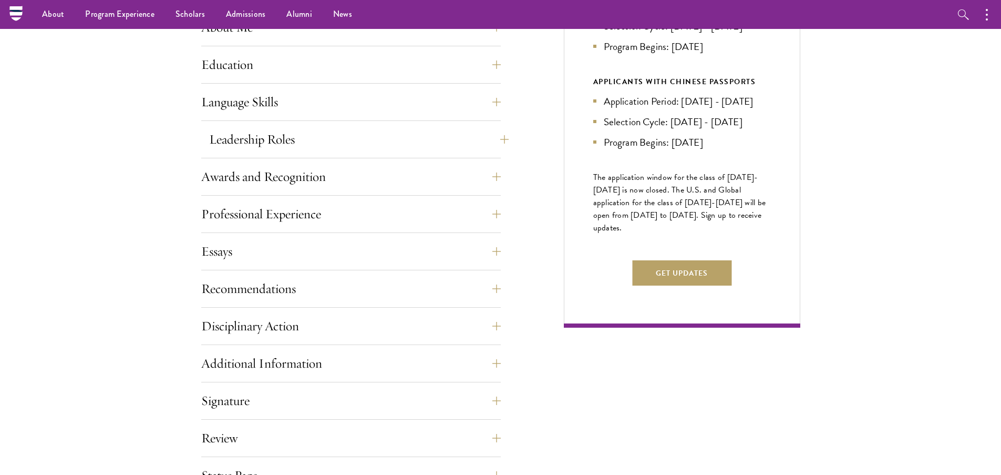  What do you see at coordinates (351, 65) in the screenshot?
I see `button: Education` at bounding box center [351, 65].